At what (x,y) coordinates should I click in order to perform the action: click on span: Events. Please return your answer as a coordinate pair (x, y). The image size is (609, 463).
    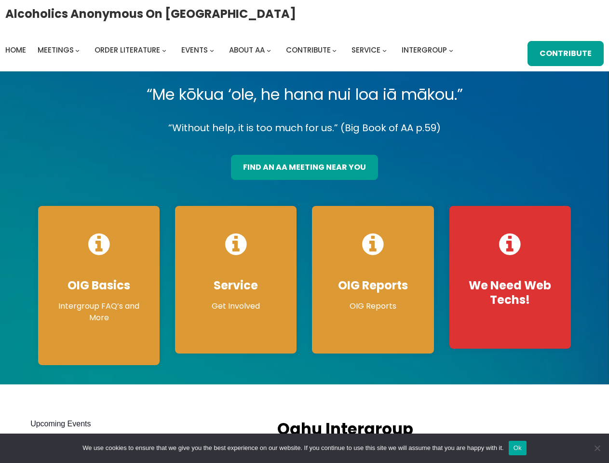
    Looking at the image, I should click on (194, 50).